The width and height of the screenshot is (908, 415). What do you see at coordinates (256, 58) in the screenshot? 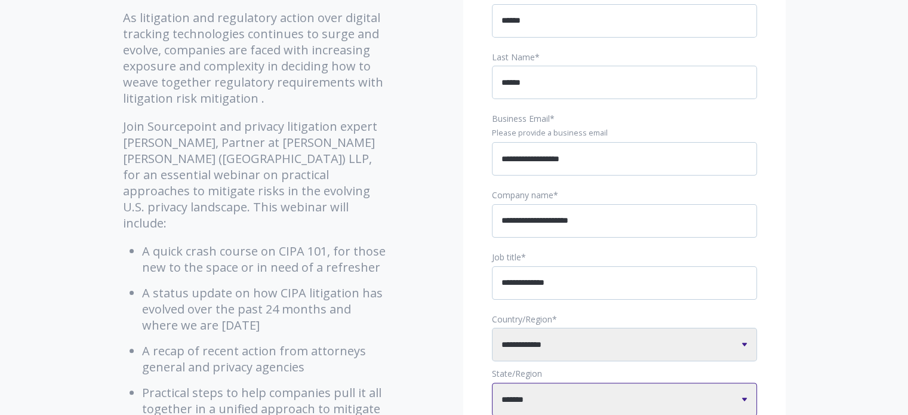
I see `p: As litigation and regulatory action over digital tracking technologies continues to surge and evo...` at bounding box center [256, 58].